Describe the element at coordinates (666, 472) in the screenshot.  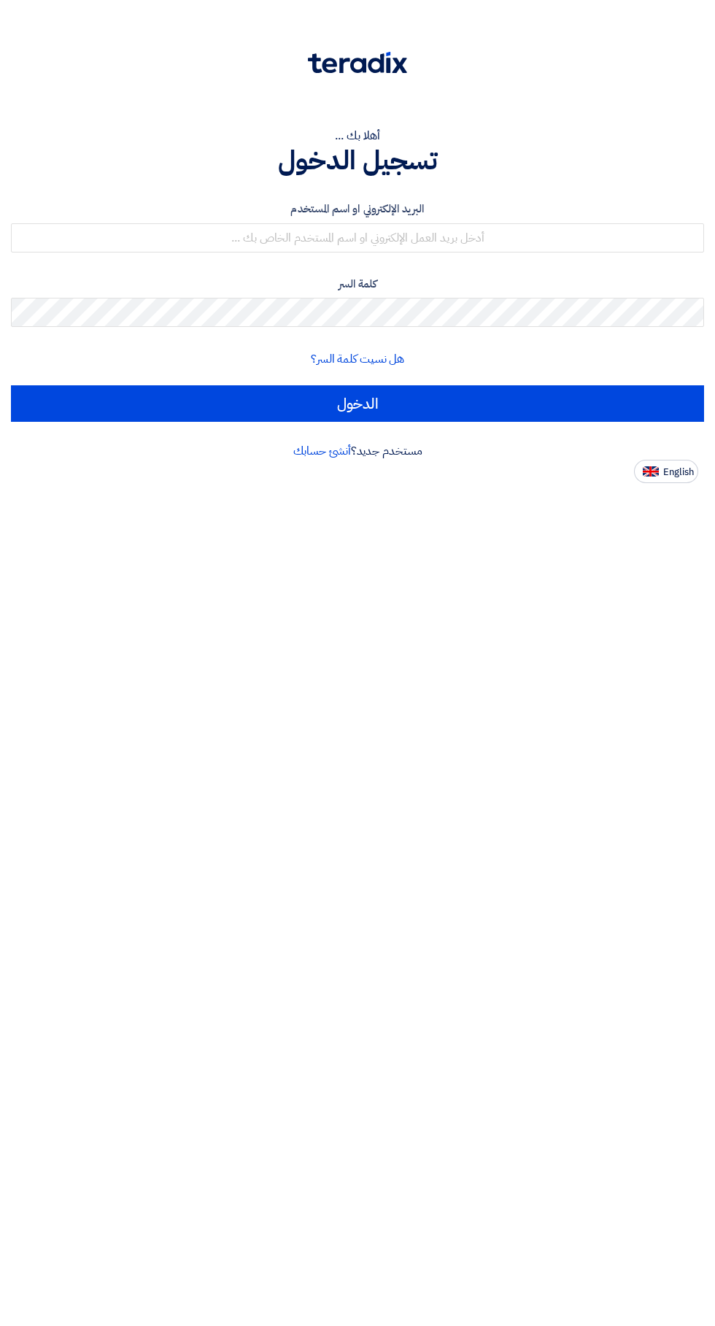
I see `button: English` at that location.